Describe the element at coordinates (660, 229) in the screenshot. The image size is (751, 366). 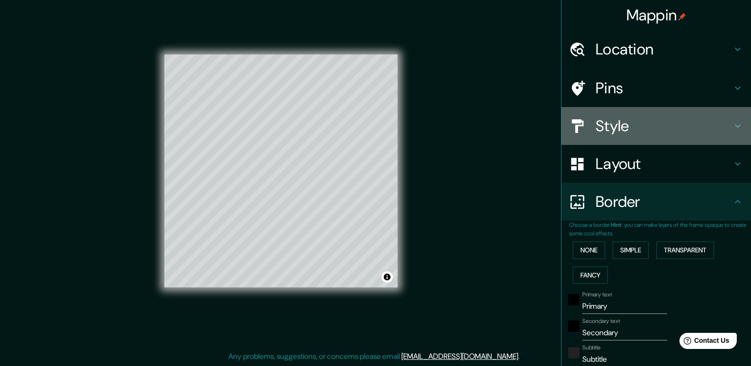
I see `p: Choose a border. : you can make layers of the frame opaque to create some cool effects.` at that location.